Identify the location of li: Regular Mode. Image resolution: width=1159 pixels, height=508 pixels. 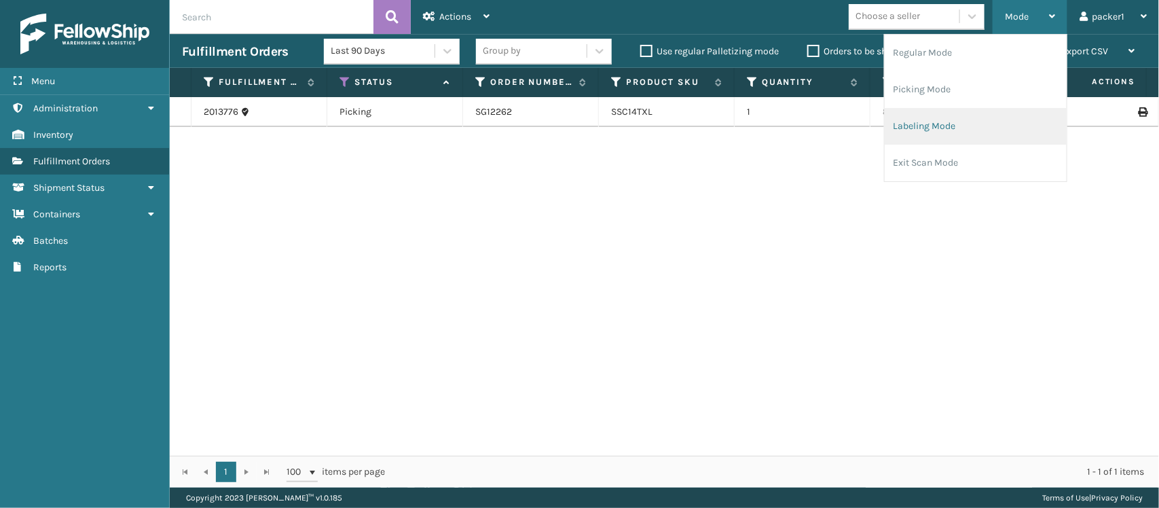
(975, 53).